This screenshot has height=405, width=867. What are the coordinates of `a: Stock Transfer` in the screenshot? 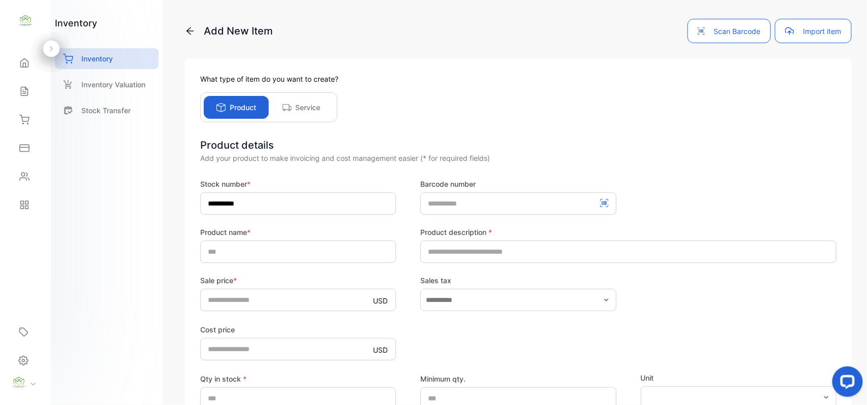 It's located at (107, 110).